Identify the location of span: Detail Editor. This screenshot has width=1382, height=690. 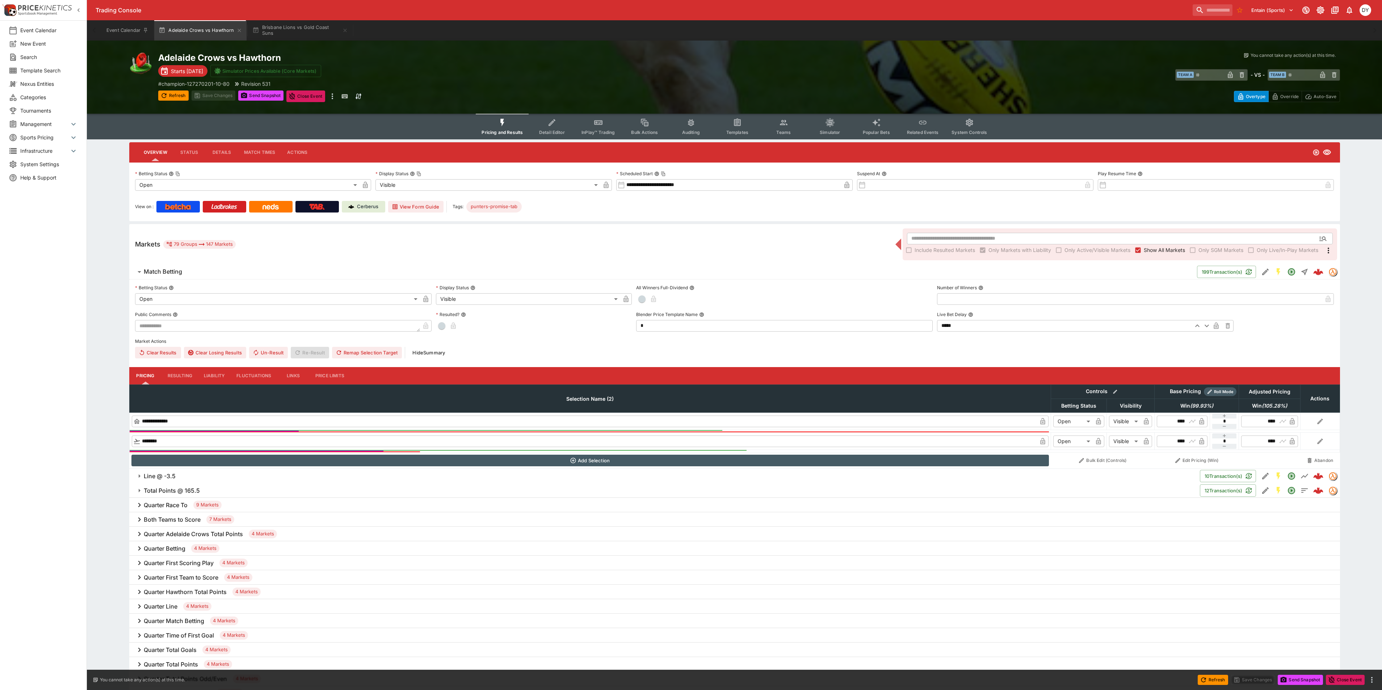
(552, 132).